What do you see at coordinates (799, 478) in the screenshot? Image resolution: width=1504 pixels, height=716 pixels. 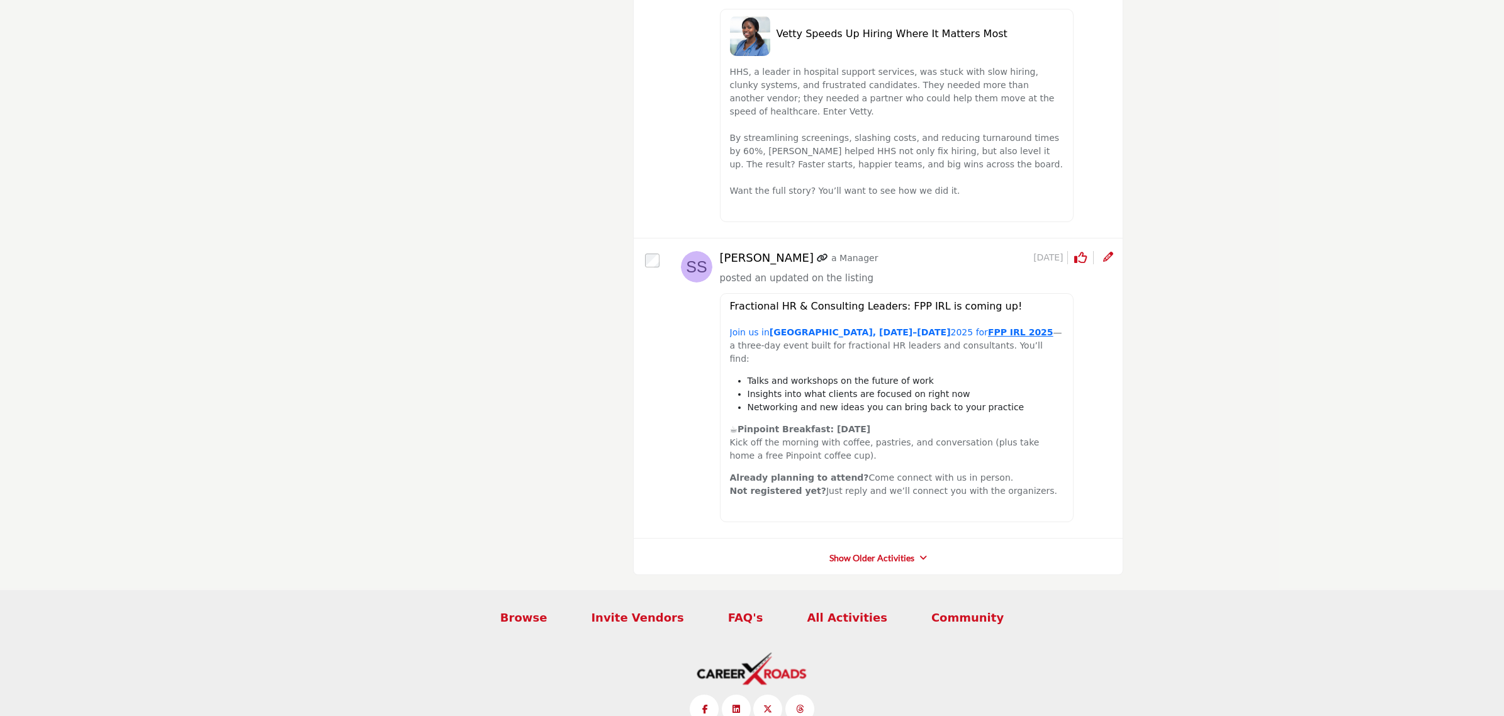 I see `strong: Already planning to attend?` at bounding box center [799, 478].